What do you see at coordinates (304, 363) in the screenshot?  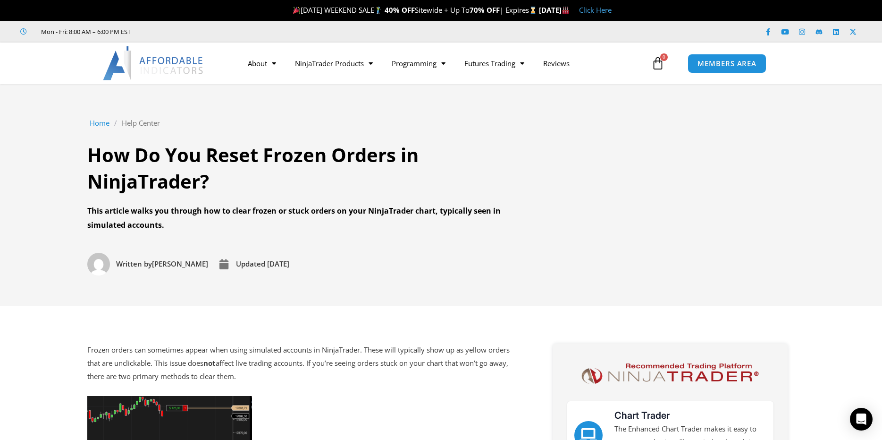 I see `p: Frozen orders can sometimes appear when using simulated accounts in NinjaTrader. These will typic...` at bounding box center [304, 363].